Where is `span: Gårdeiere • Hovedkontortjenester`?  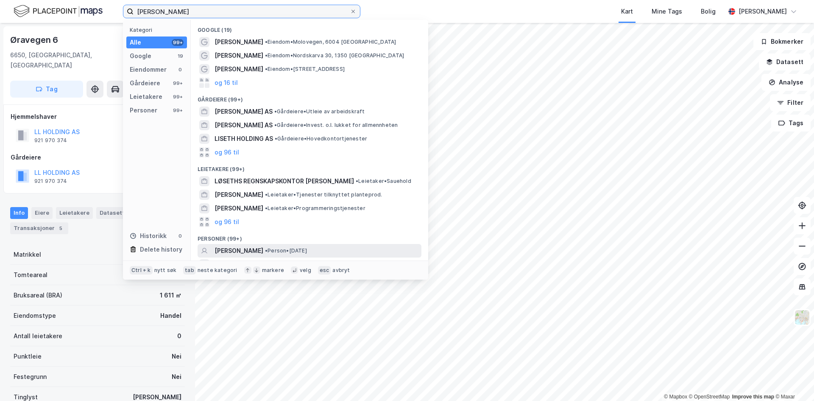
span: Gårdeiere • Hovedkontortjenester is located at coordinates (321, 139).